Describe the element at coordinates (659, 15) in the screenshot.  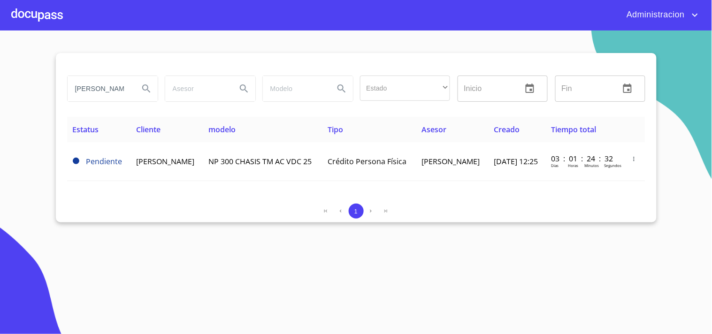
I see `button: account of current user` at that location.